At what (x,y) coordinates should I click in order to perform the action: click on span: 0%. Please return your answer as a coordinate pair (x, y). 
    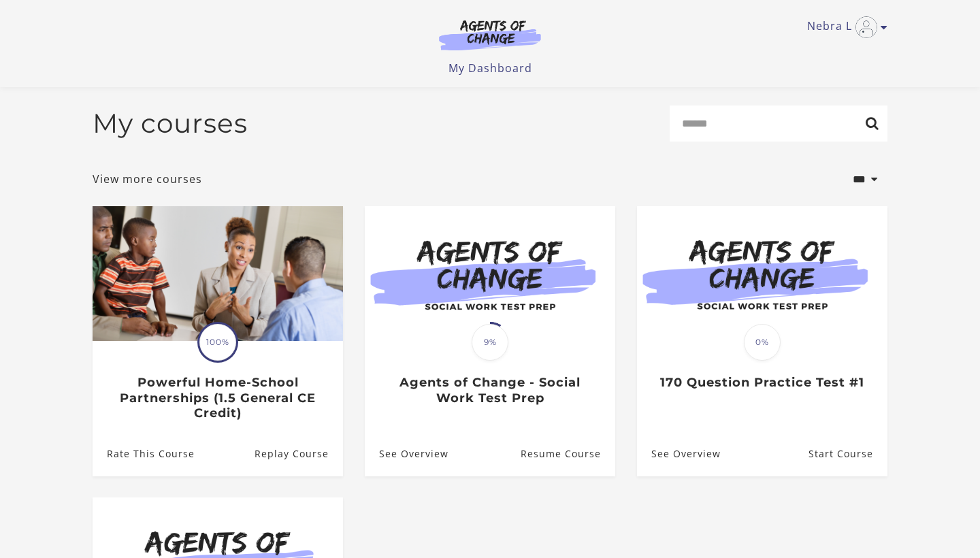
    Looking at the image, I should click on (762, 342).